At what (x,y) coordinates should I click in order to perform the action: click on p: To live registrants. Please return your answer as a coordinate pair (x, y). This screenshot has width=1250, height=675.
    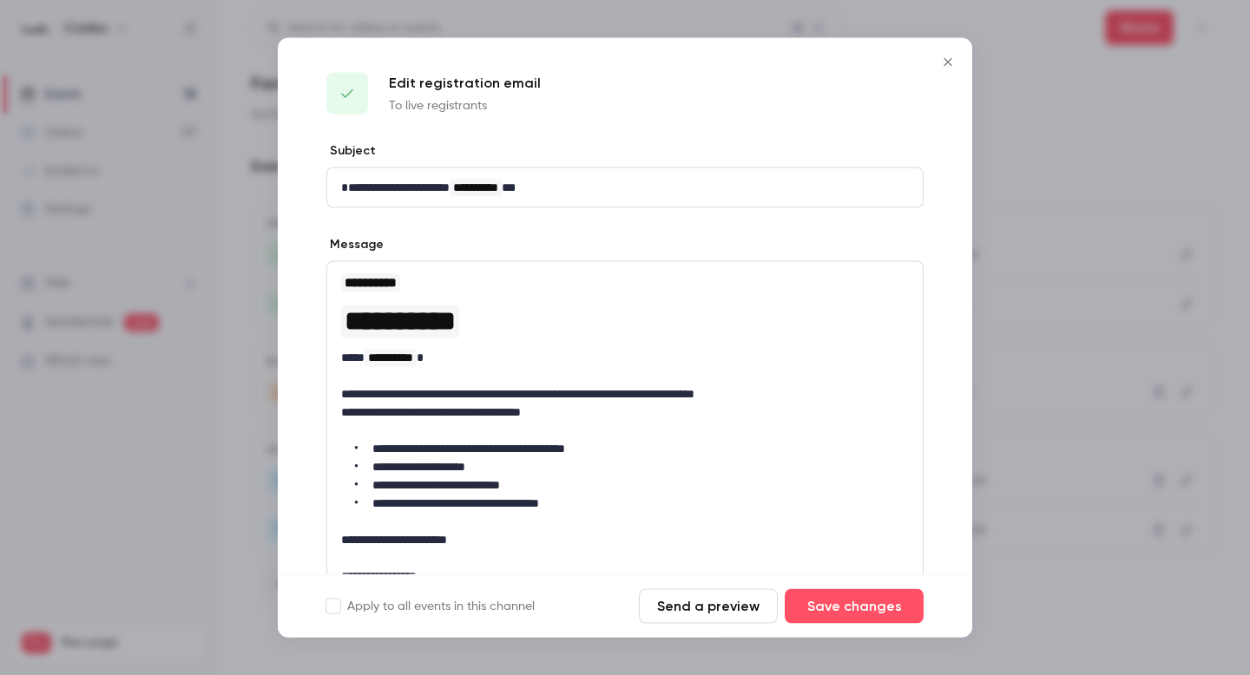
    Looking at the image, I should click on (464, 106).